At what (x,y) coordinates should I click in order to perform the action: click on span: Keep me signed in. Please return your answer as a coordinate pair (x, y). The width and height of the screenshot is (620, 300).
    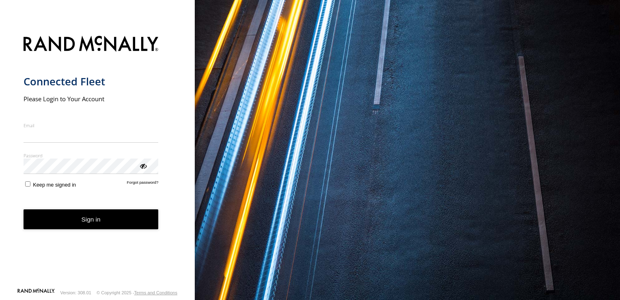
    Looking at the image, I should click on (54, 184).